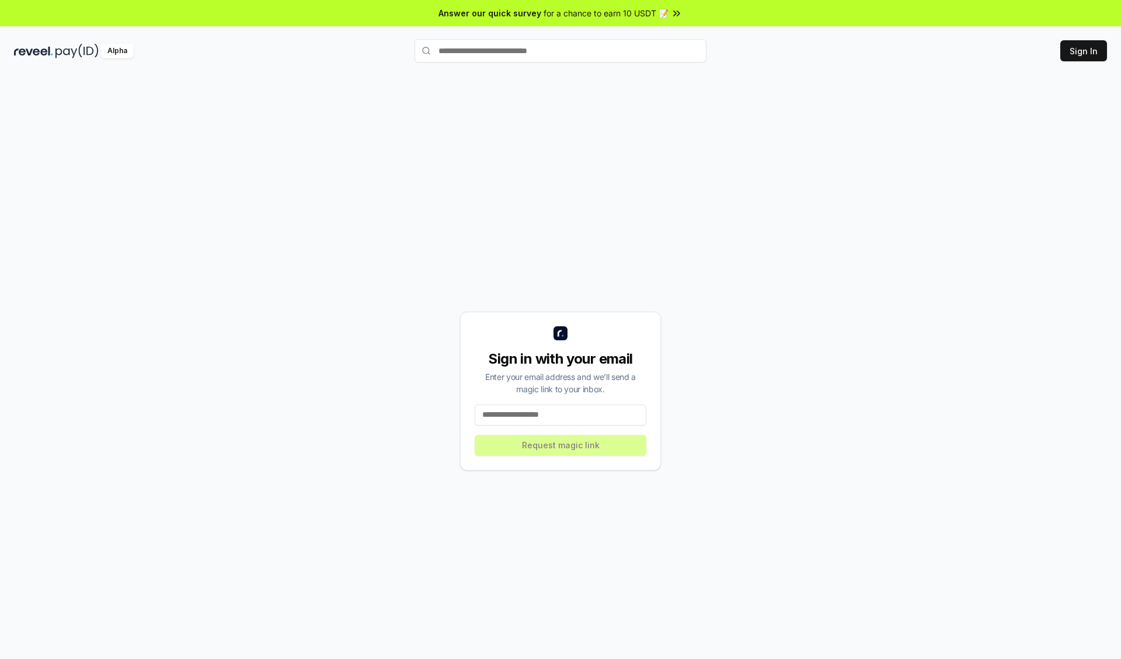 The height and width of the screenshot is (659, 1121). Describe the element at coordinates (560, 383) in the screenshot. I see `div: Enter your email address and we’ll send a magic link to your inbox.` at that location.